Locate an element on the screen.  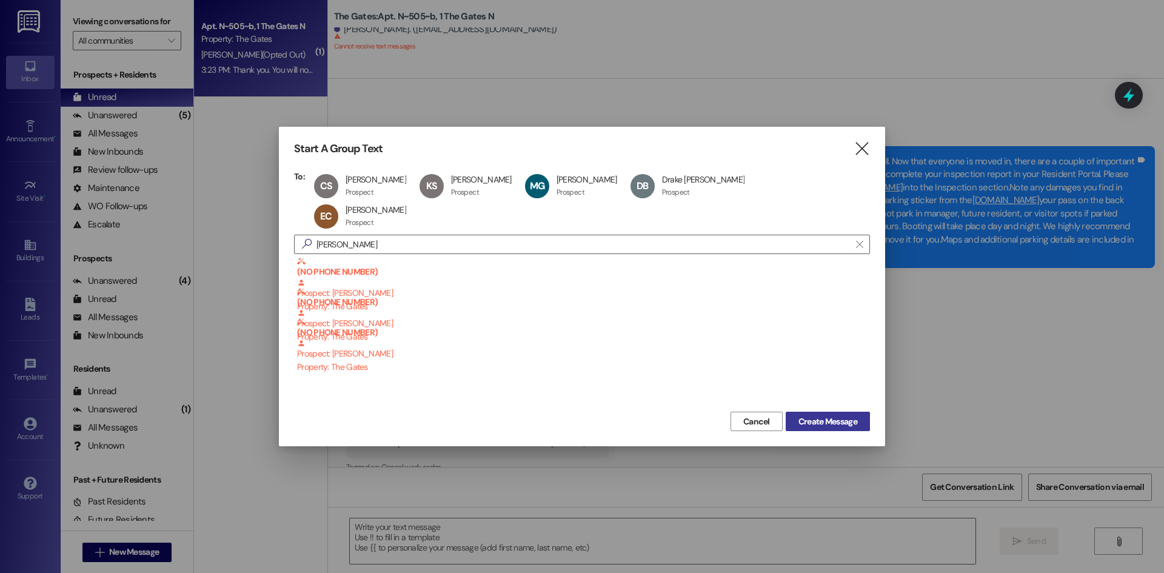
span: Cancel is located at coordinates (757, 421).